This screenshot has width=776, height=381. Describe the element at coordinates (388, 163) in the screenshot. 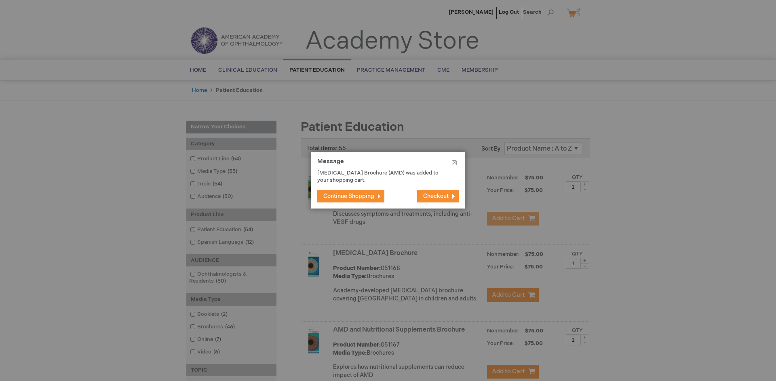

I see `h1: Message` at that location.